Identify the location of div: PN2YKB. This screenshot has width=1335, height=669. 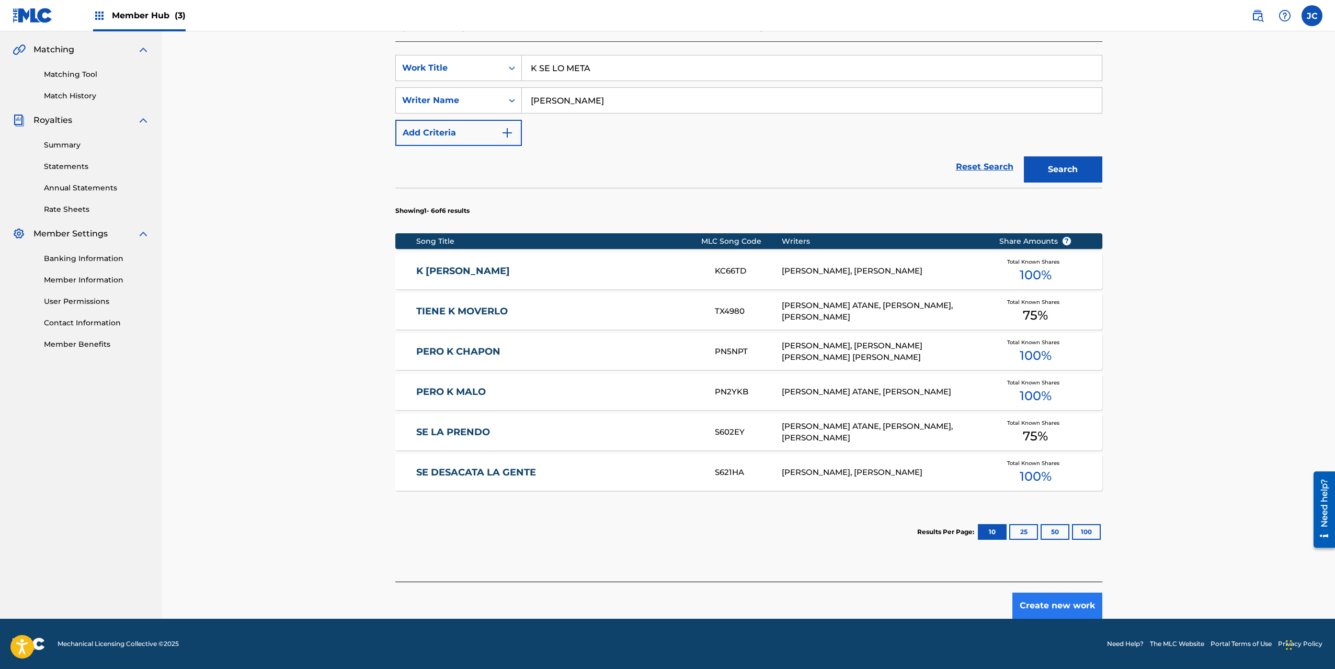
(748, 392).